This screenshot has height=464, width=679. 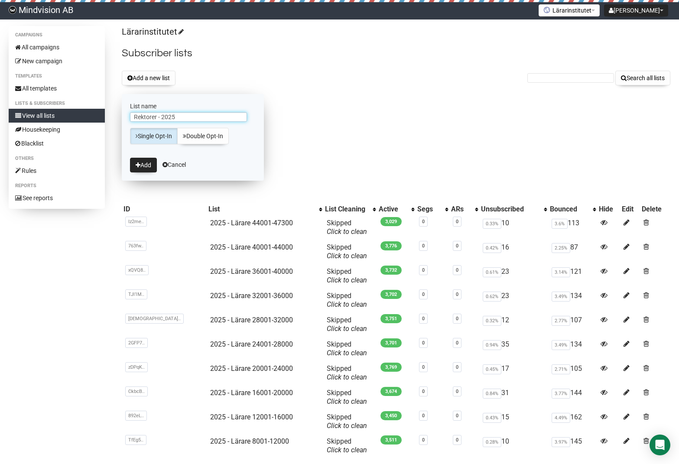 I want to click on button: Search all lists, so click(x=642, y=78).